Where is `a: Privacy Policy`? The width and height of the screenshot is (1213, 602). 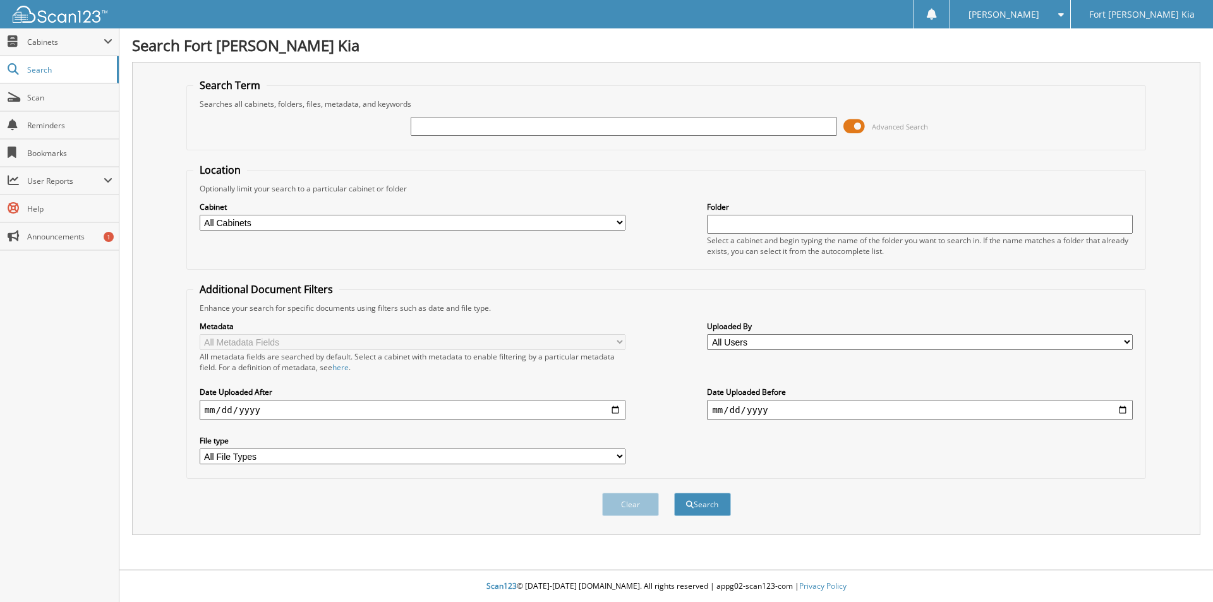
a: Privacy Policy is located at coordinates (822, 585).